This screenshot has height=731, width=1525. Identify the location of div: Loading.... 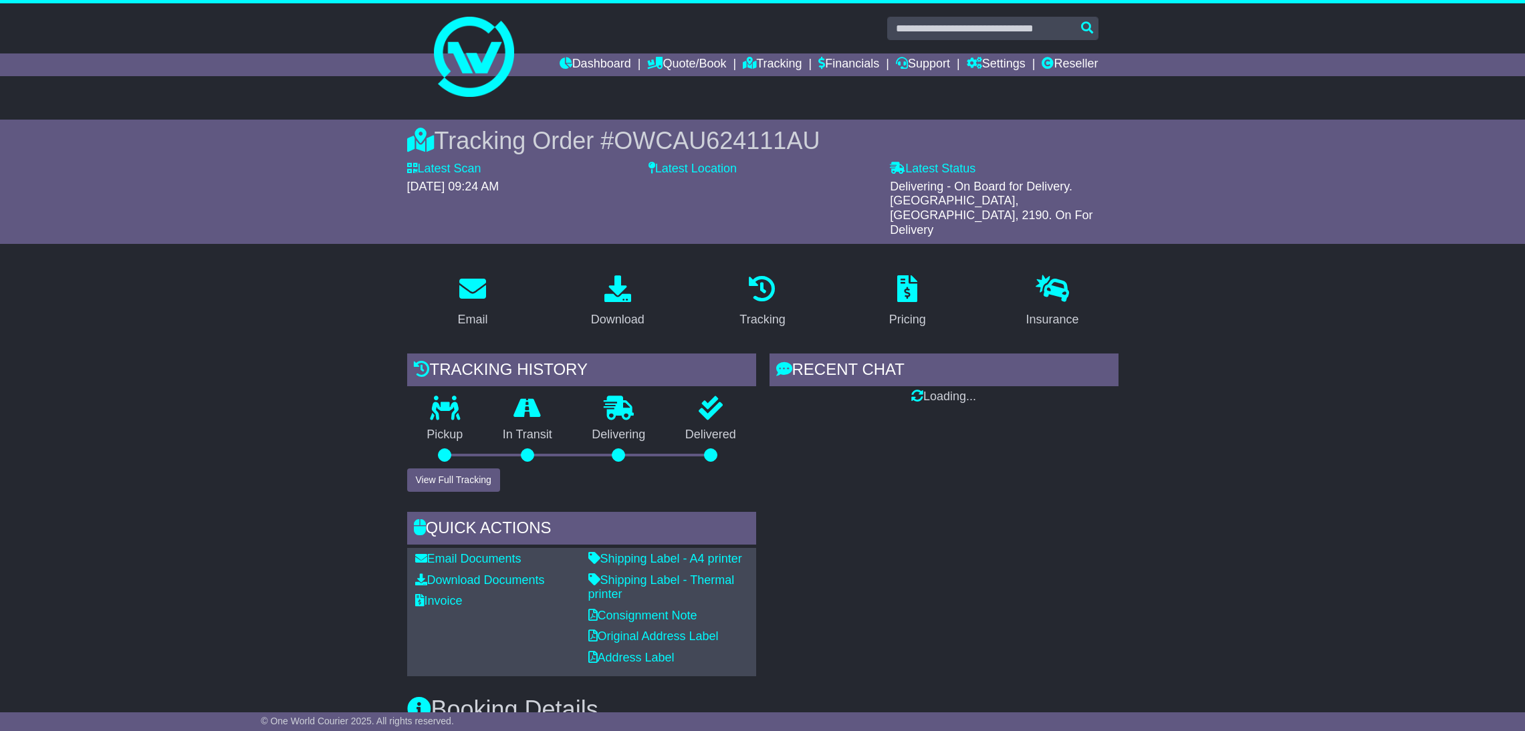
(944, 397).